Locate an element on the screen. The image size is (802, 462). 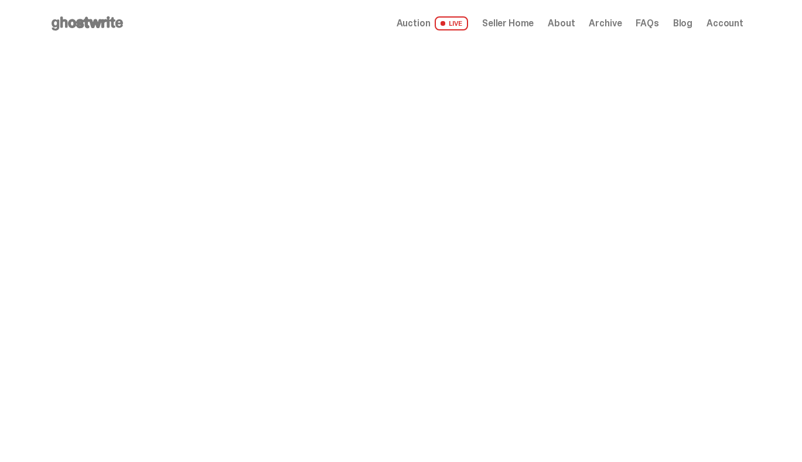
a: FAQs is located at coordinates (647, 23).